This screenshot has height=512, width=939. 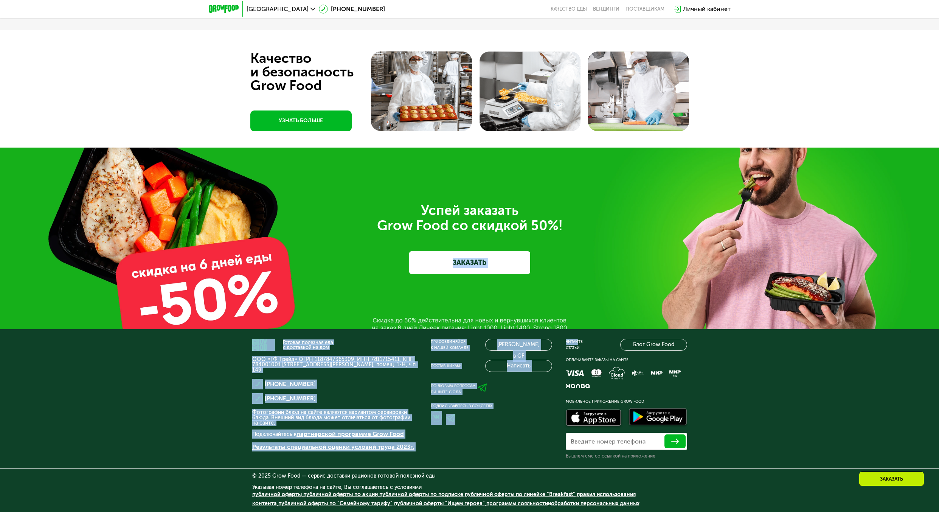 What do you see at coordinates (333, 446) in the screenshot?
I see `a: Результаты специальной оценки условий труда 2023г.` at bounding box center [333, 446].